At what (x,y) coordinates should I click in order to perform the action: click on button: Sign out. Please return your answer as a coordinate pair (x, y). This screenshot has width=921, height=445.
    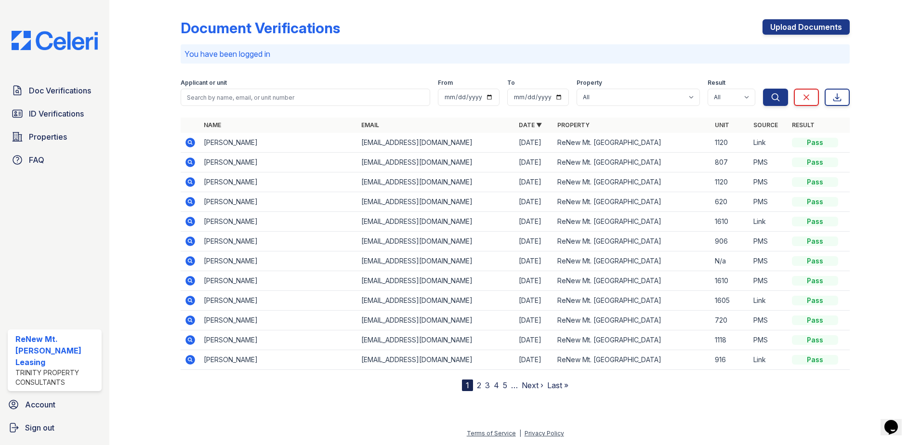
    Looking at the image, I should click on (54, 428).